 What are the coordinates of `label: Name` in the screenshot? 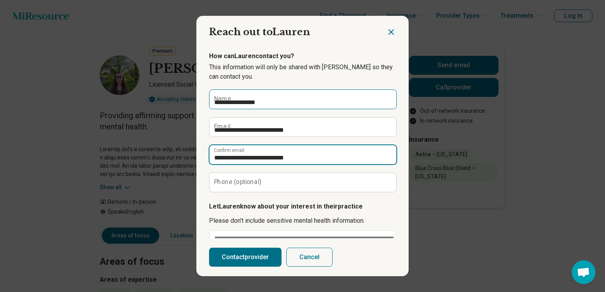 It's located at (223, 99).